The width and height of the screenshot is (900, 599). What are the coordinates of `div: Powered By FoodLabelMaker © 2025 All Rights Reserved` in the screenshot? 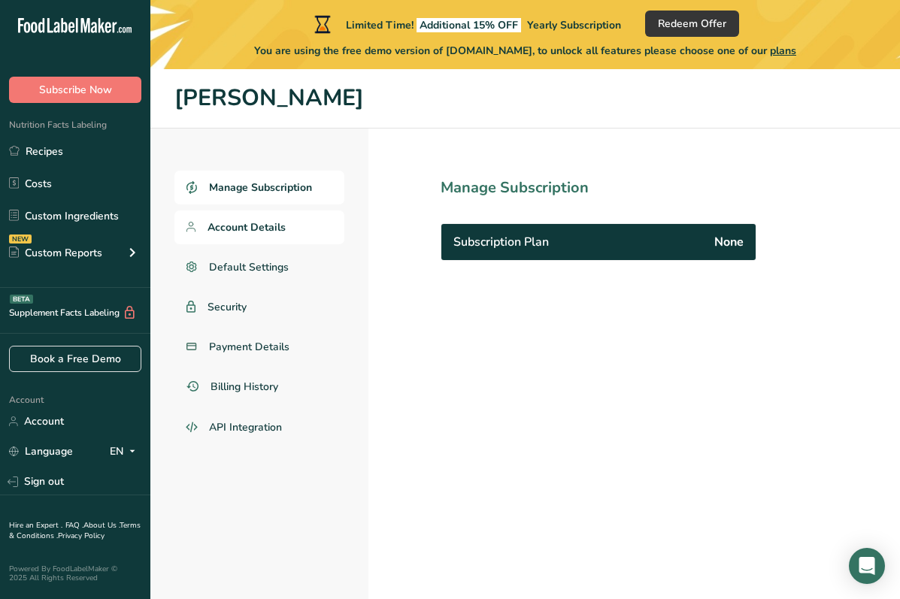 It's located at (75, 574).